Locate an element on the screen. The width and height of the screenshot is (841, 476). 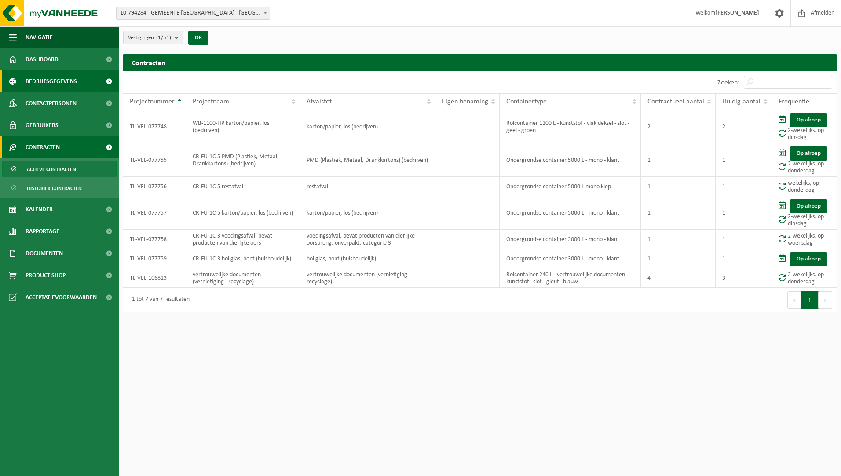
span: Product Shop is located at coordinates (45, 275).